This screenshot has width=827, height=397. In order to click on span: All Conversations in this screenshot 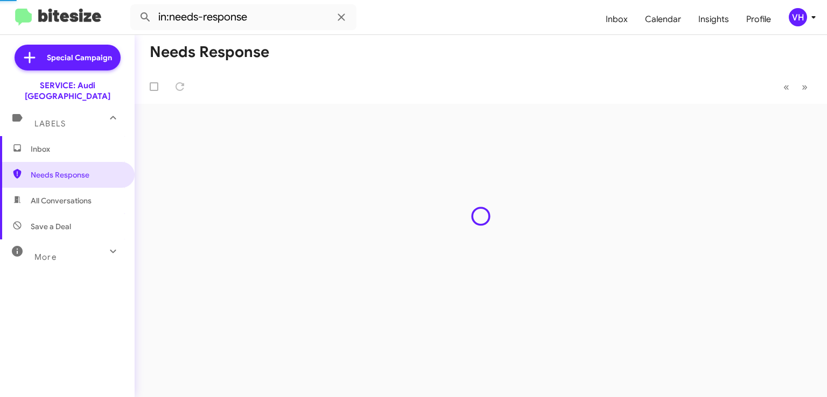, I will do `click(61, 201)`.